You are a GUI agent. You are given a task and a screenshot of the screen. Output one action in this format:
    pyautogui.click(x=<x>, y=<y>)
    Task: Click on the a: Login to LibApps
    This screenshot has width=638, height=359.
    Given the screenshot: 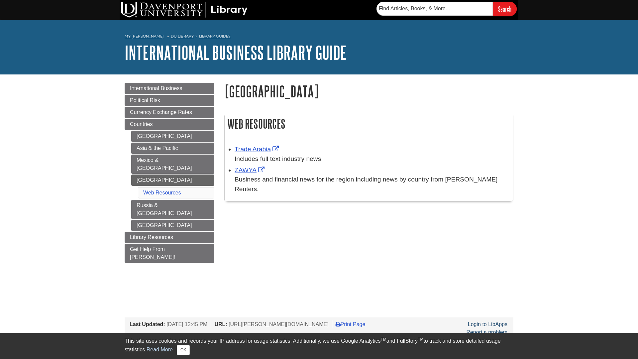 What is the action you would take?
    pyautogui.click(x=487, y=324)
    